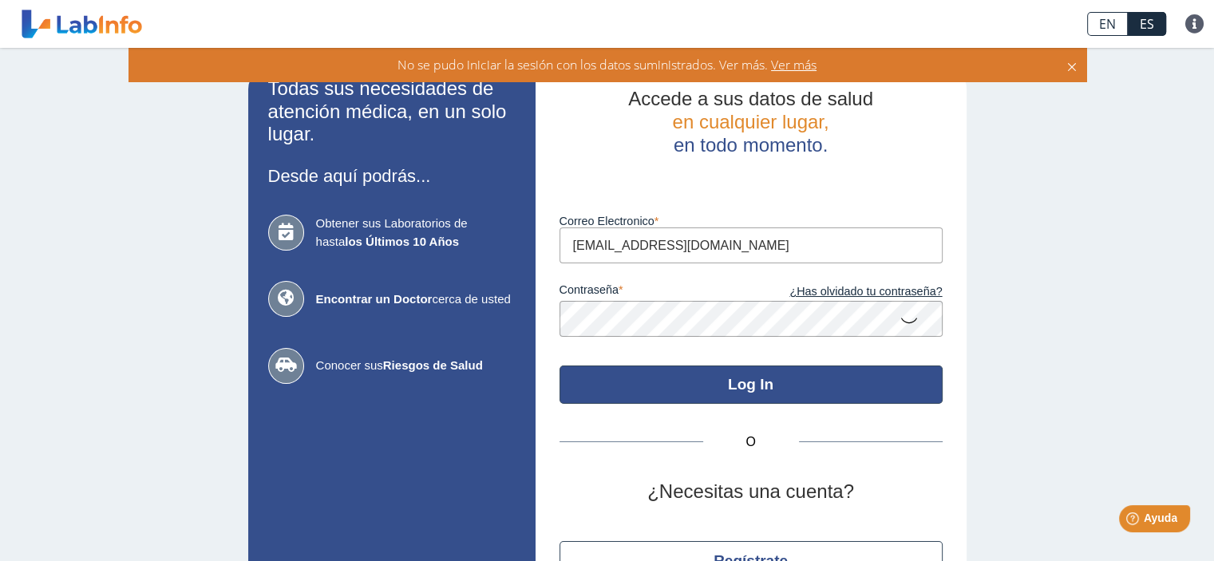 The image size is (1214, 561). What do you see at coordinates (416, 232) in the screenshot?
I see `span: Obtener sus Laboratorios de hasta` at bounding box center [416, 232].